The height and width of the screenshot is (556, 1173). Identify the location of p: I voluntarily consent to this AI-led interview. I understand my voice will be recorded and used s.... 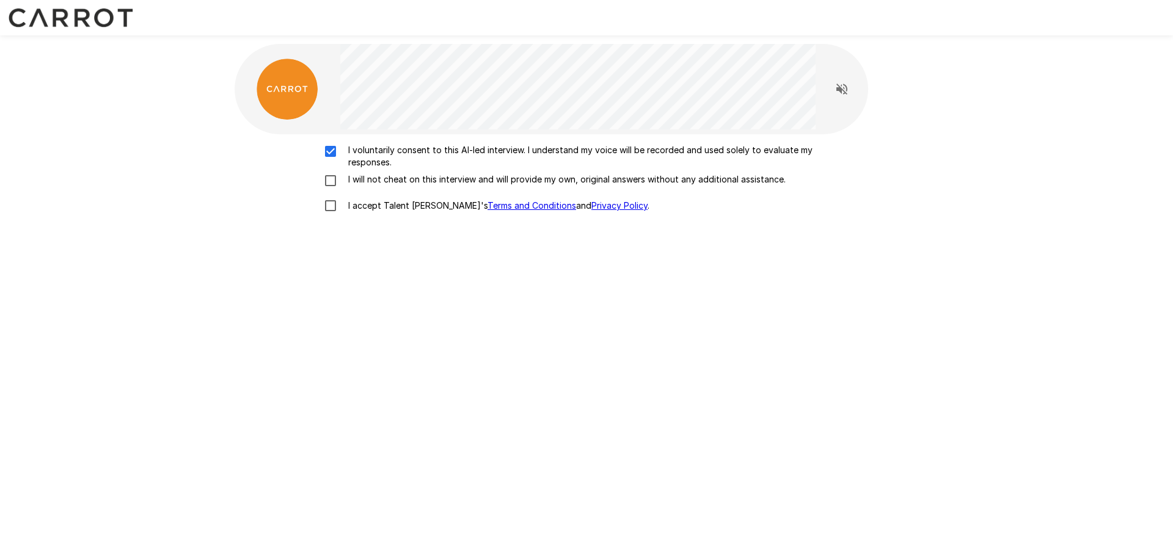
(599, 156).